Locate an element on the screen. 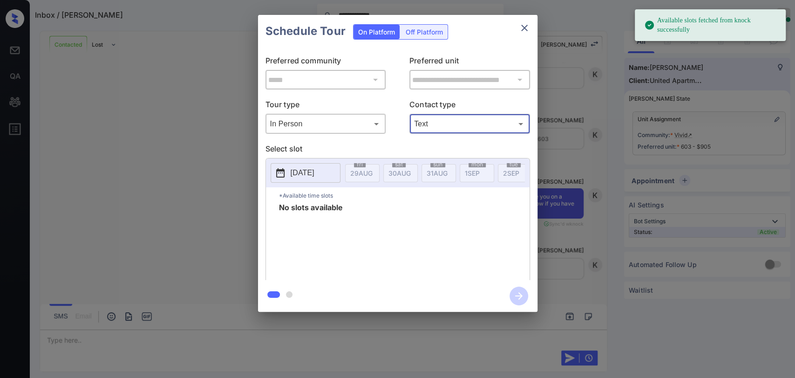 The image size is (795, 378). button: btn-next is located at coordinates (519, 296).